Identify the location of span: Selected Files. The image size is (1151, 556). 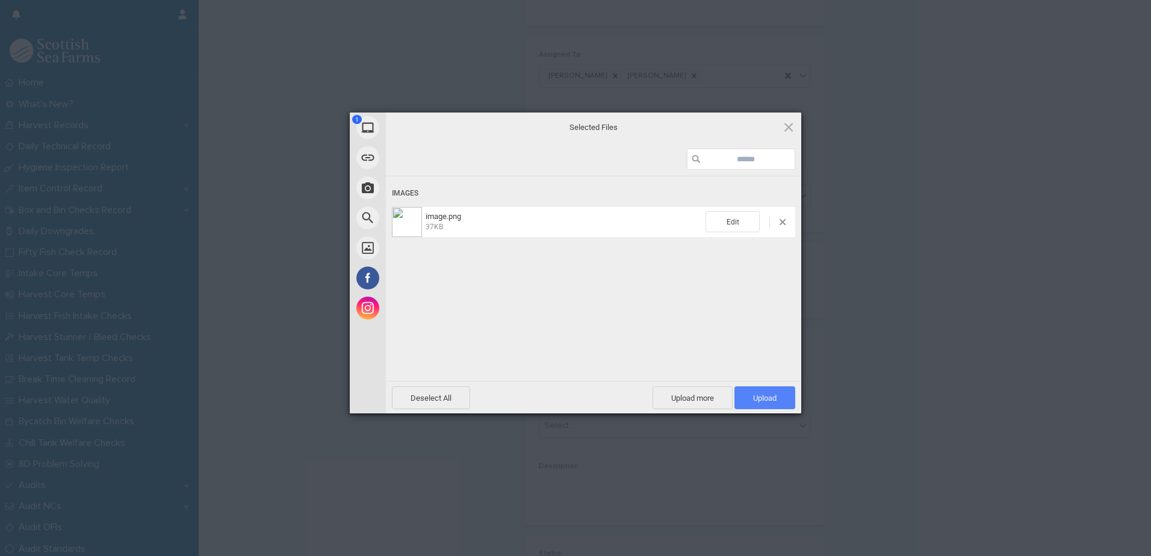
(594, 128).